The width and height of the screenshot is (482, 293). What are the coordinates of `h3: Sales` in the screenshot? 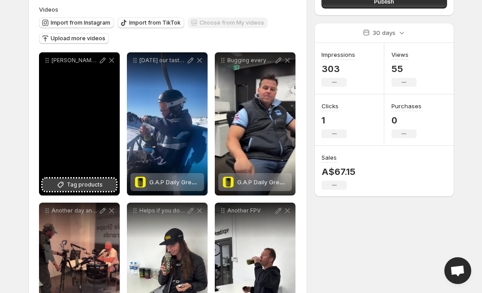 It's located at (329, 158).